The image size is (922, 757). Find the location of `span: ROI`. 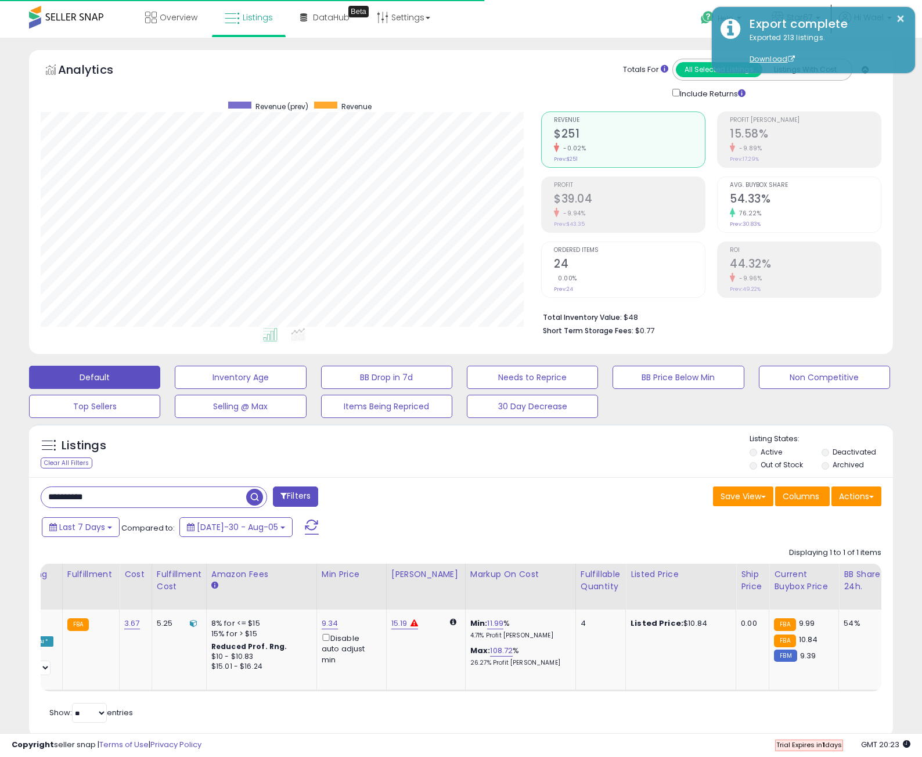

span: ROI is located at coordinates (805, 250).